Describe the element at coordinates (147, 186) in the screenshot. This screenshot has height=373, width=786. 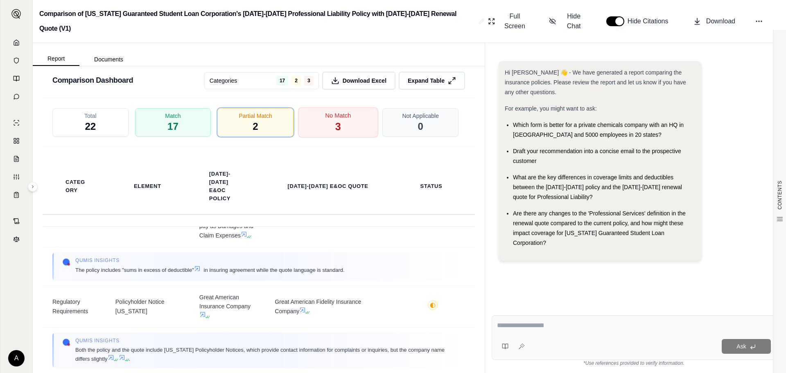
I see `th: Element` at that location.